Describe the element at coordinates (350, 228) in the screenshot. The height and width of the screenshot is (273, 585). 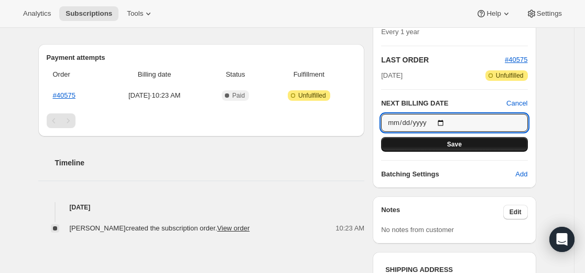
I see `span: 10:23 AM` at that location.